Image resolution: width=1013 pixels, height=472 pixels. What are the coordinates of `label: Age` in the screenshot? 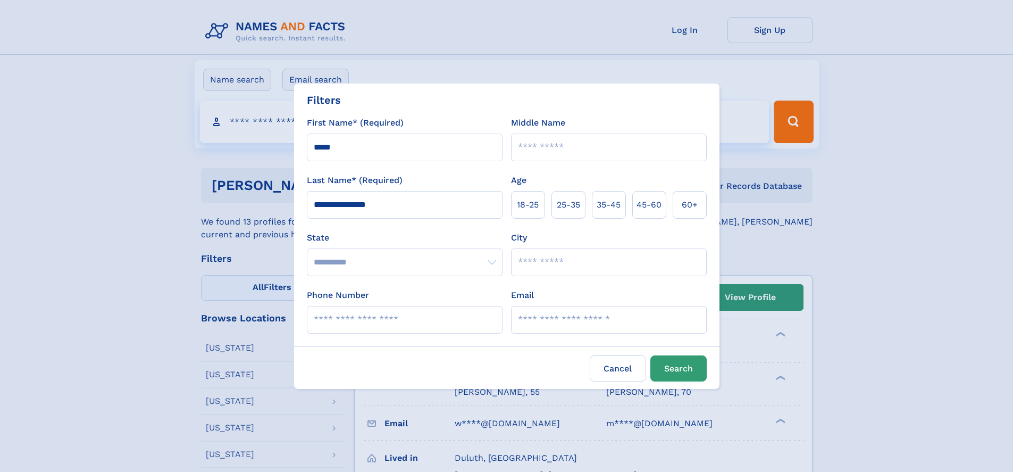 It's located at (518, 180).